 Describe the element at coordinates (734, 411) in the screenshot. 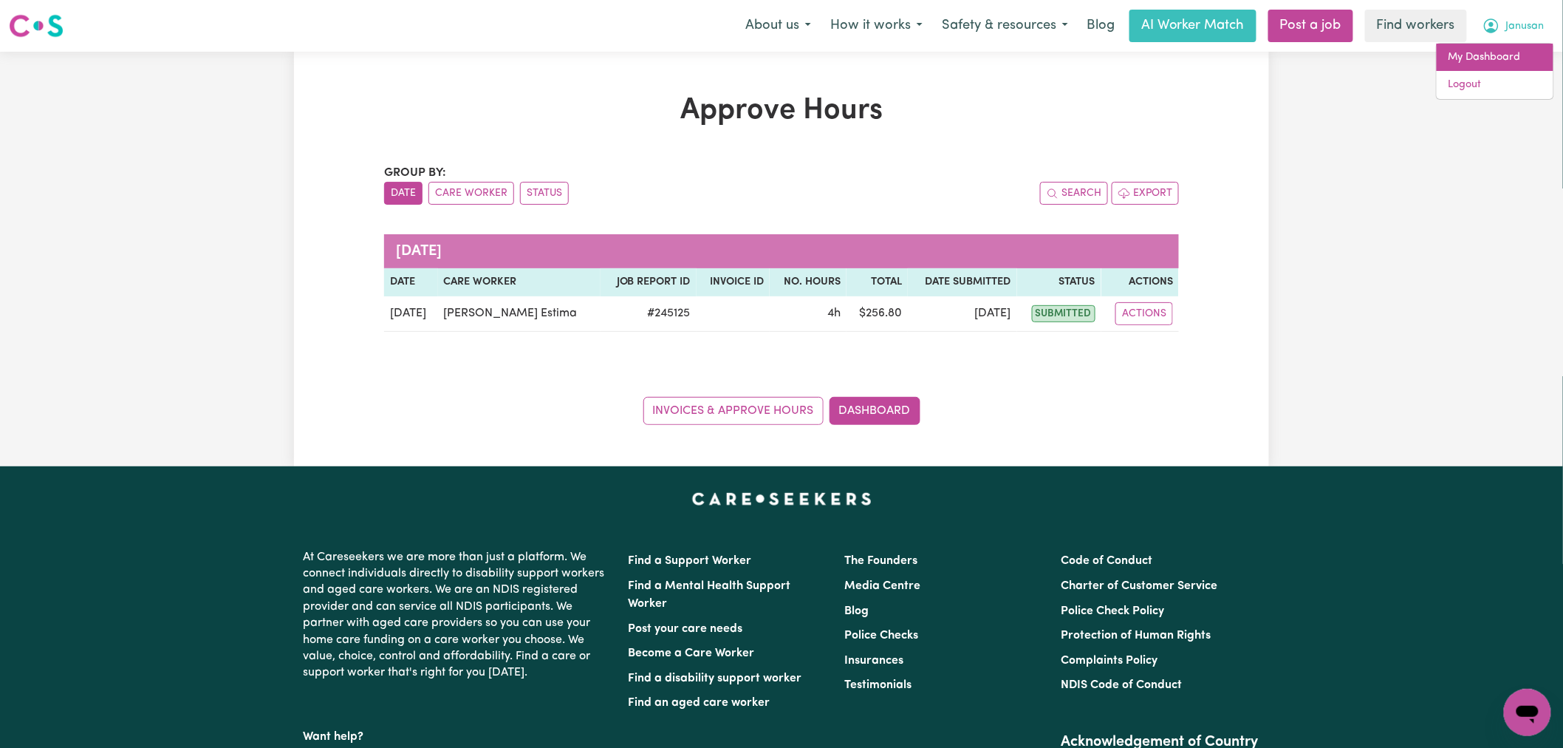

I see `a: Invoices & Approve Hours` at that location.